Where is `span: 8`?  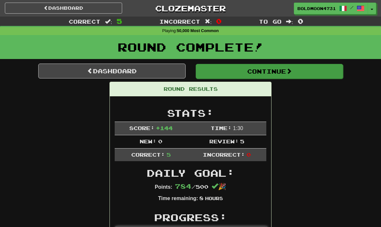
span: 8 is located at coordinates (201, 198).